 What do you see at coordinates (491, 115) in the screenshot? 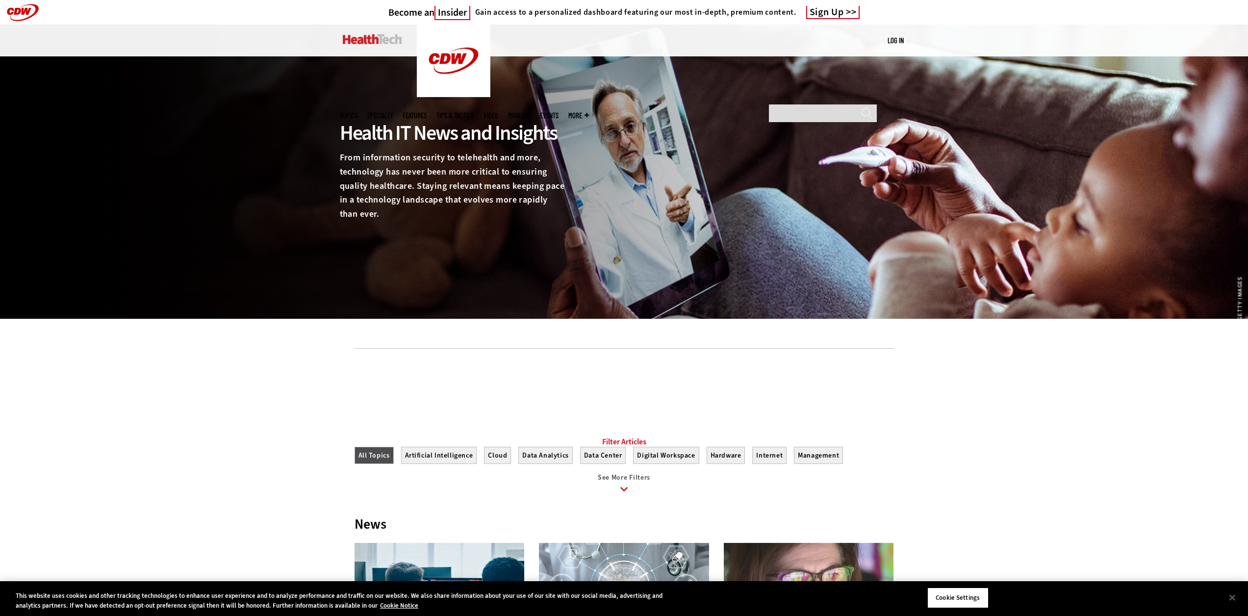
I see `a: Video` at bounding box center [491, 115].